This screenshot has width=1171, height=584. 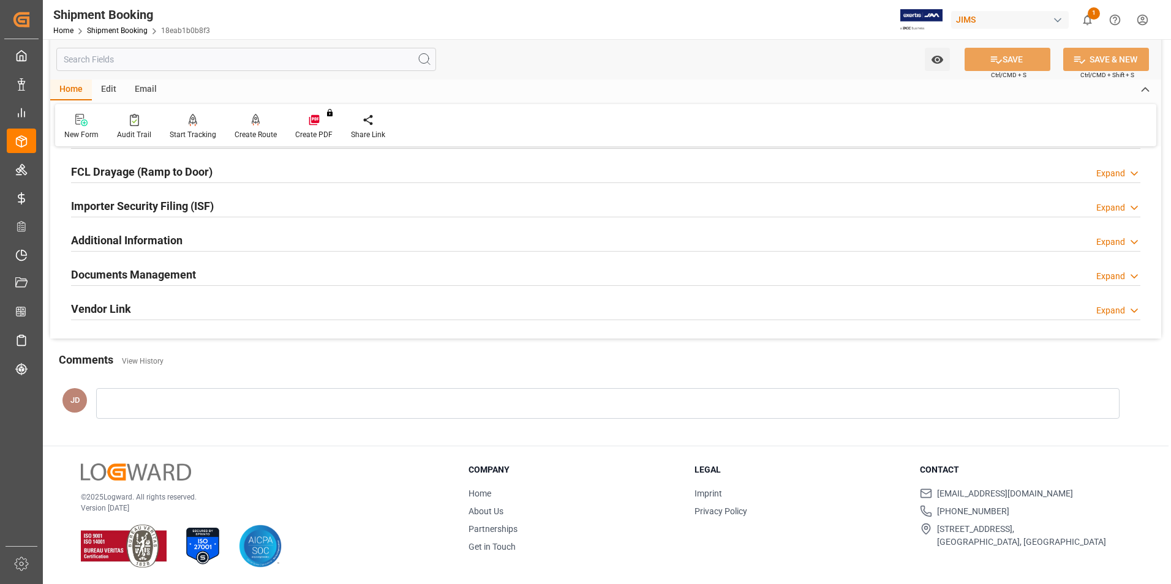 What do you see at coordinates (75, 400) in the screenshot?
I see `span: JD` at bounding box center [75, 400].